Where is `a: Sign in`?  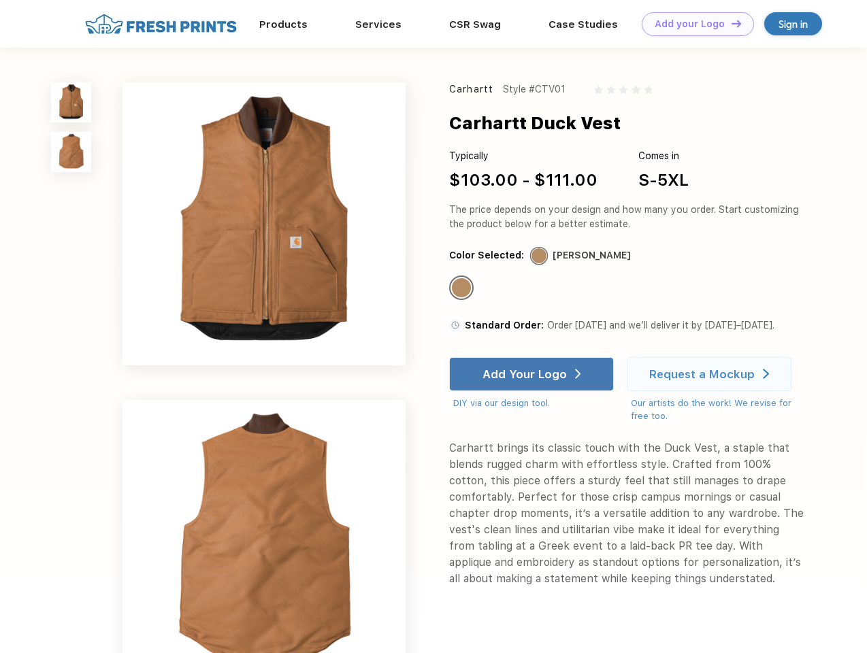 a: Sign in is located at coordinates (793, 24).